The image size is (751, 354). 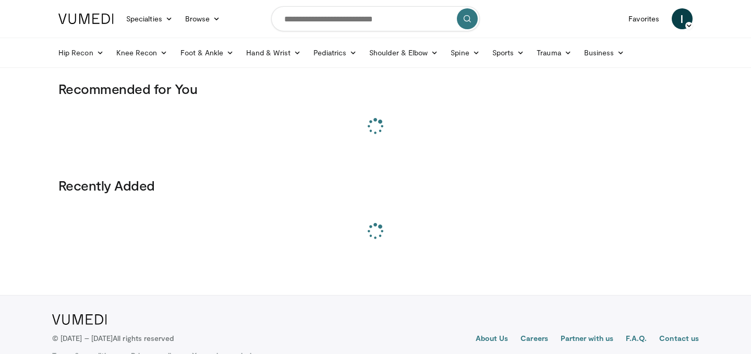 What do you see at coordinates (683, 19) in the screenshot?
I see `a: I` at bounding box center [683, 19].